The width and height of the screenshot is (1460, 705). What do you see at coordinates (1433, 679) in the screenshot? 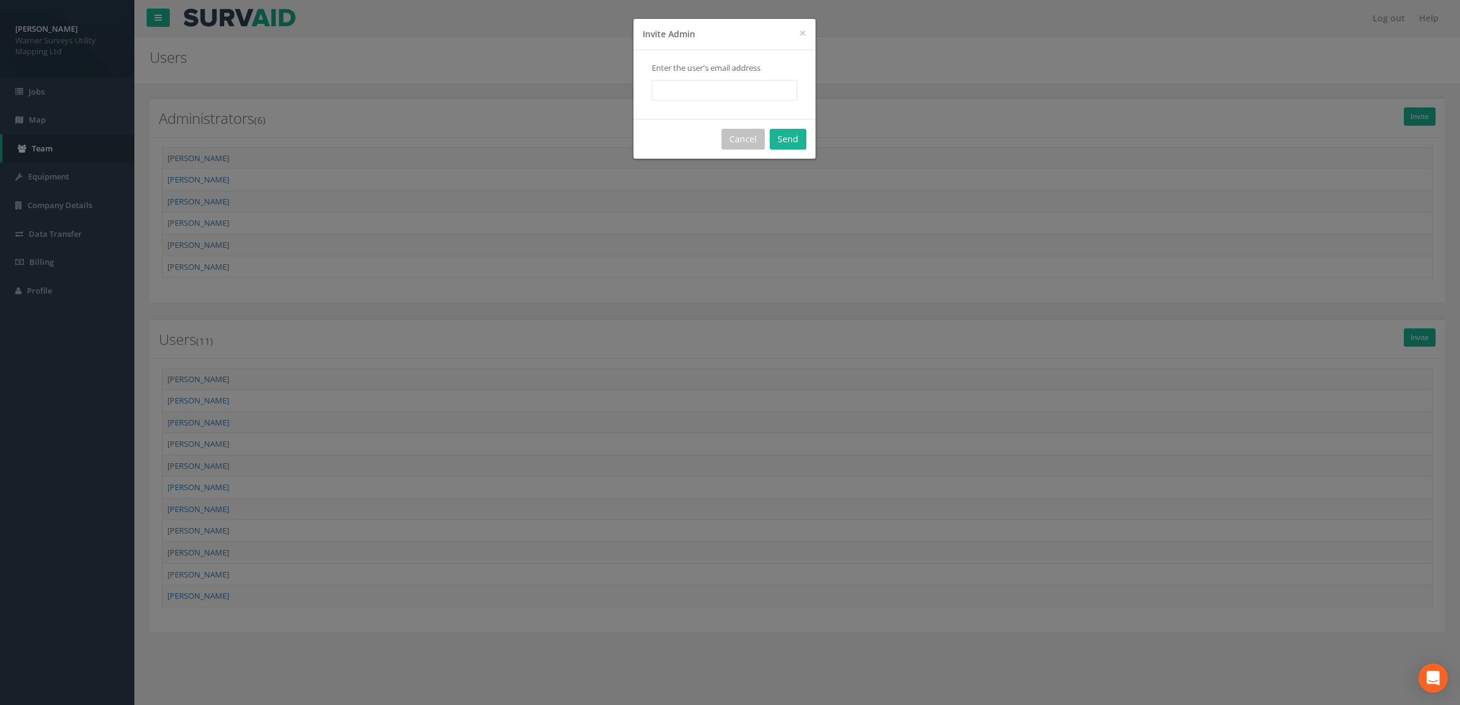
I see `div: Open Intercom Messenger` at bounding box center [1433, 679].